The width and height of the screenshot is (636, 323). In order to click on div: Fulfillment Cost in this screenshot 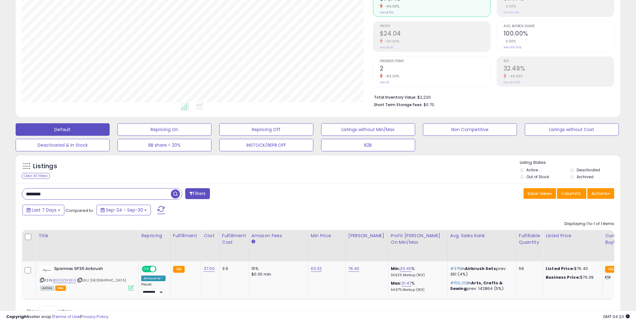, I will do `click(234, 239)`.